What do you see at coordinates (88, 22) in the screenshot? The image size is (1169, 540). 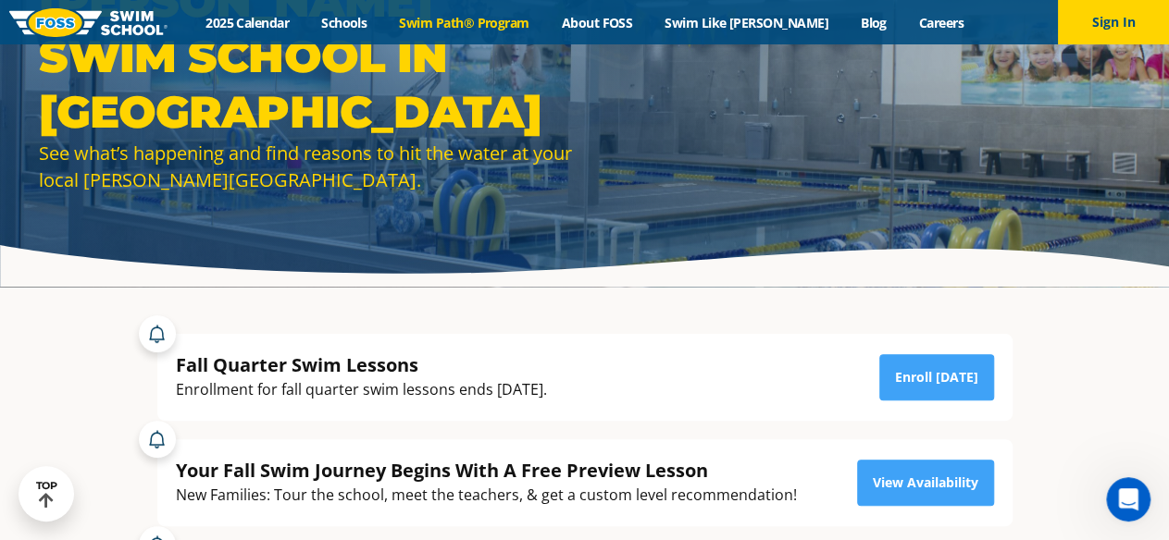 I see `img: FOSS Swim School Logo` at bounding box center [88, 22].